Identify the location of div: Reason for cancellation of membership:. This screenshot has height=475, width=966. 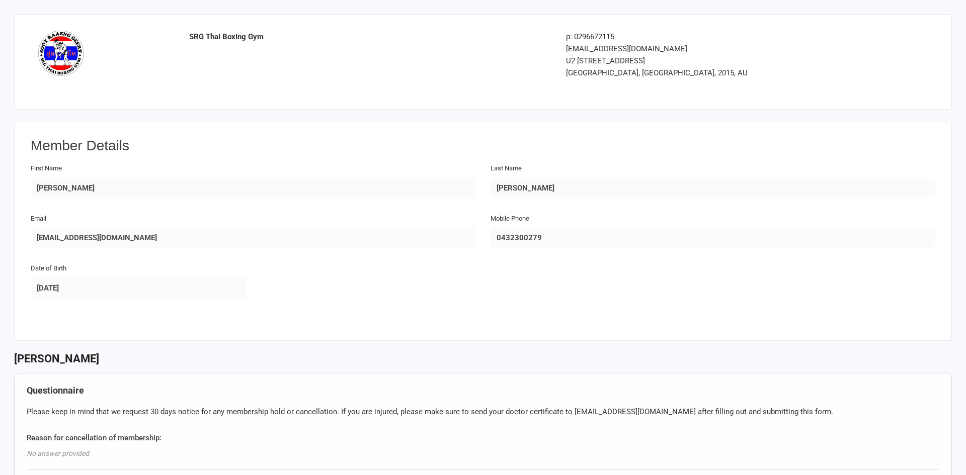
(483, 438).